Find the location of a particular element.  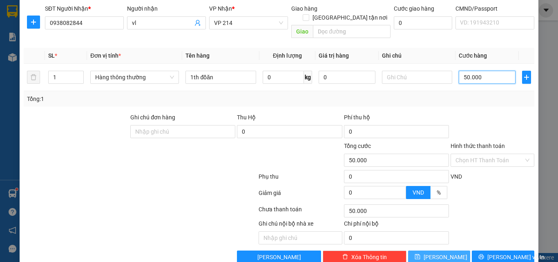

div: Phí thu hộ is located at coordinates (396, 119).